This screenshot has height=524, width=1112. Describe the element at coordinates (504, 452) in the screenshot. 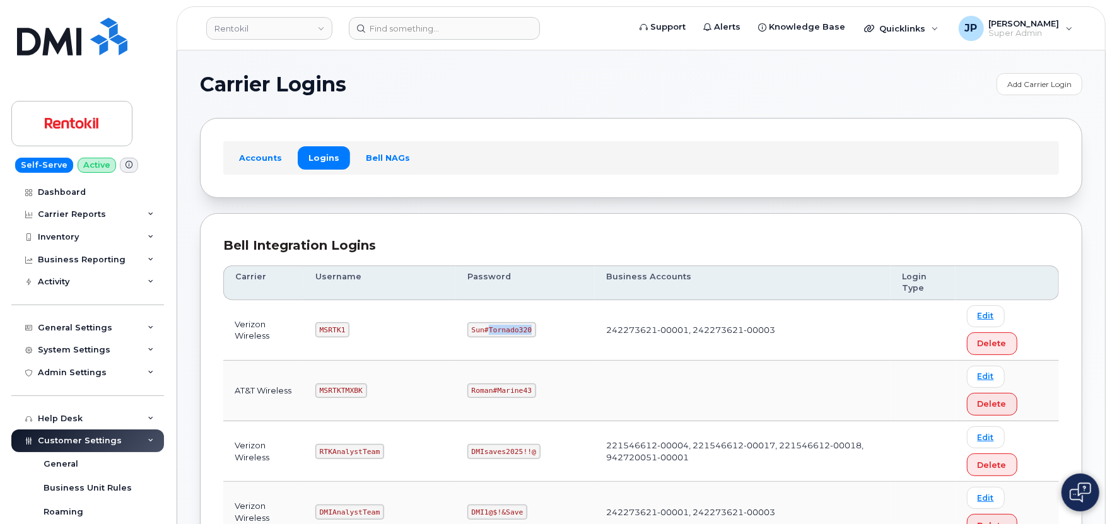

I see `code: DMIsaves2025!!@` at that location.